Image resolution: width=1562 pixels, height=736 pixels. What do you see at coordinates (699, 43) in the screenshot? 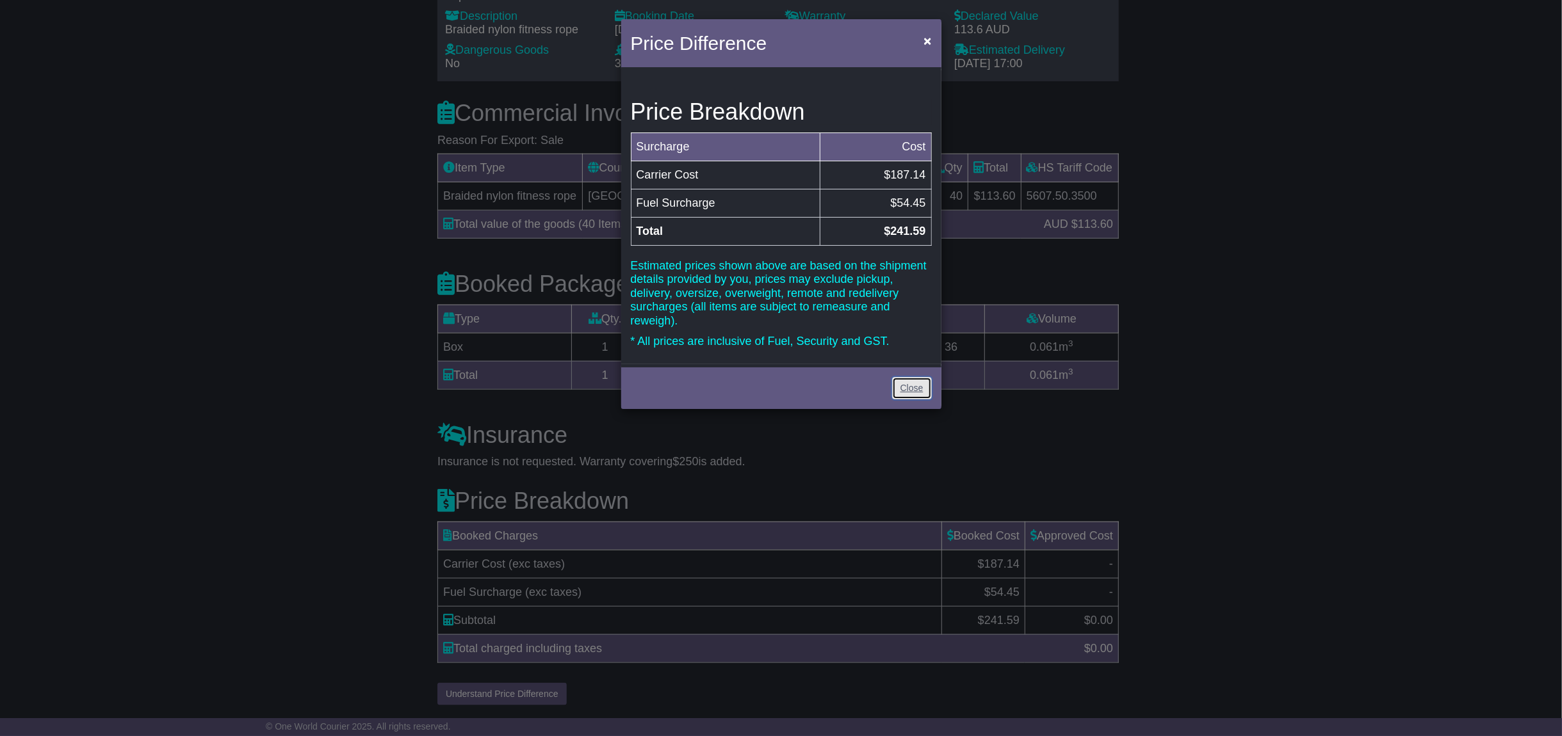
I see `h4: Price Difference` at bounding box center [699, 43].